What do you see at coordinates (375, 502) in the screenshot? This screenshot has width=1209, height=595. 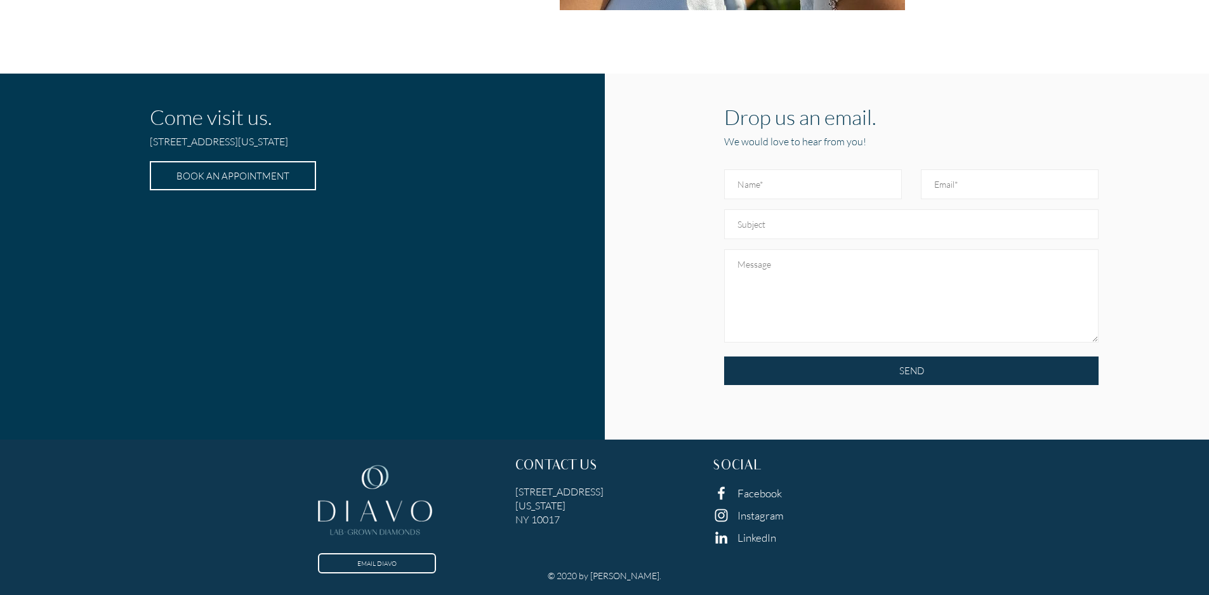 I see `img: footer-logo` at bounding box center [375, 502].